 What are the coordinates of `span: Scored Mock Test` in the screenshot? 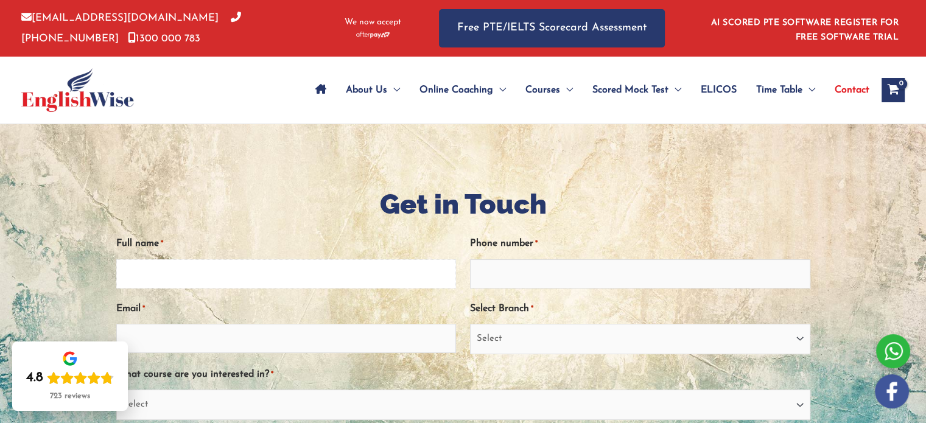 It's located at (630, 90).